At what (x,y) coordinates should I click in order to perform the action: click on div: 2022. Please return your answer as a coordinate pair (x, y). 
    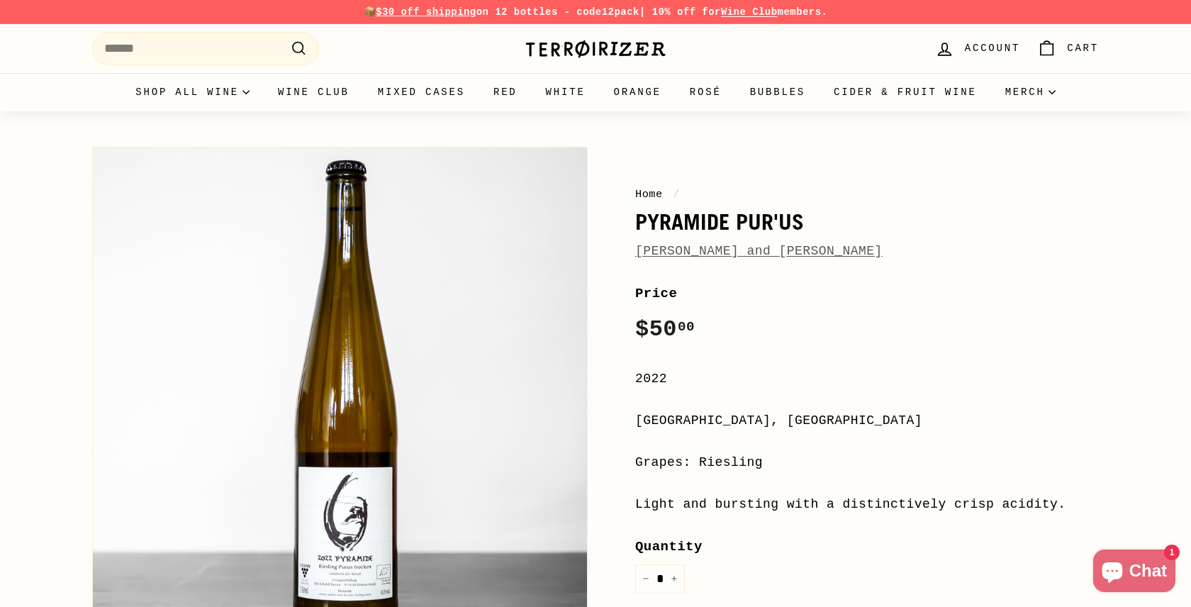
    Looking at the image, I should click on (867, 379).